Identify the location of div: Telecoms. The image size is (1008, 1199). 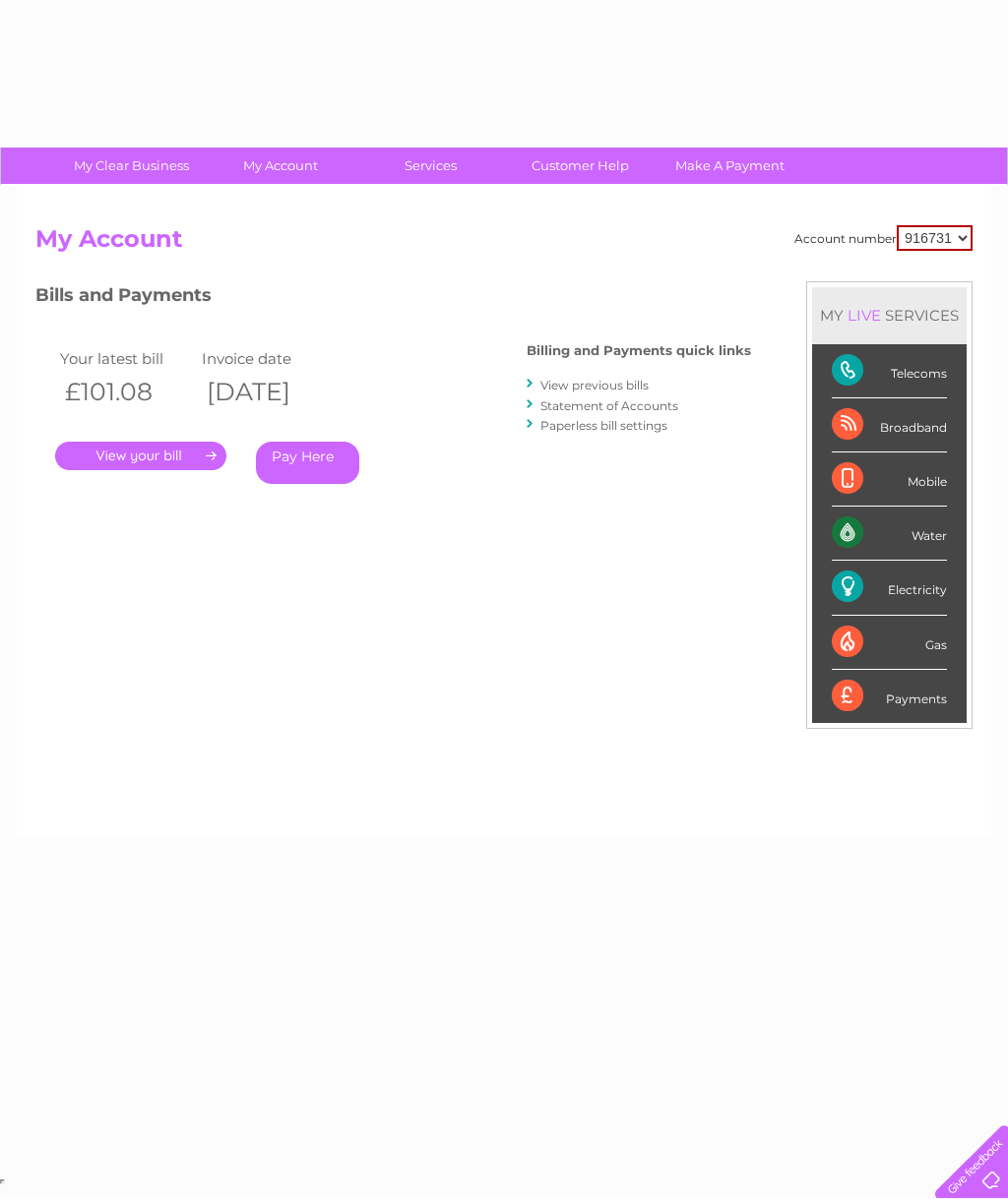
(888, 371).